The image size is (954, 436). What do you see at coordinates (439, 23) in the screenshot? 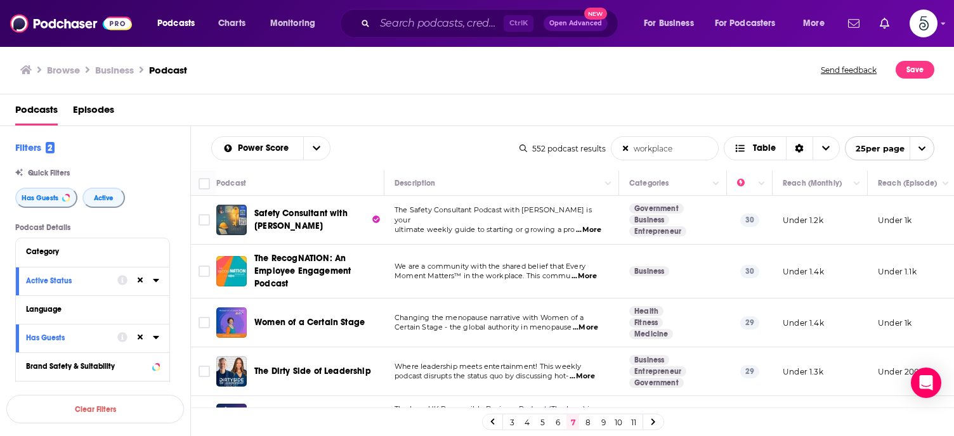
I see `input: Search podcasts, credits, & more...` at bounding box center [439, 23].